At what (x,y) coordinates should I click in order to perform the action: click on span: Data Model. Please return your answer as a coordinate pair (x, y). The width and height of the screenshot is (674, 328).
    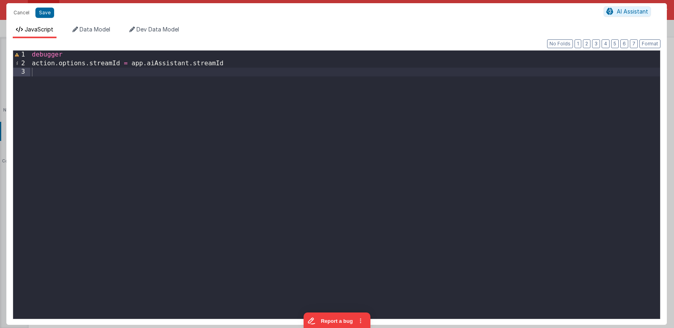
    Looking at the image, I should click on (95, 29).